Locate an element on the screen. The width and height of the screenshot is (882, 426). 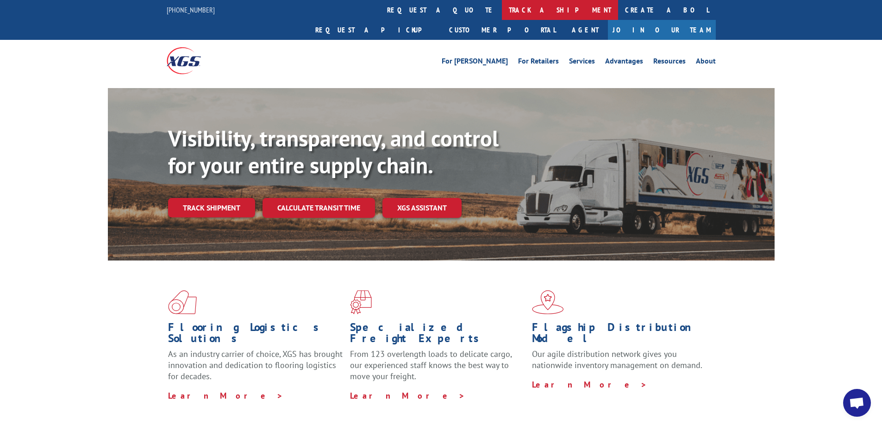
a: Request a pickup is located at coordinates (375, 30).